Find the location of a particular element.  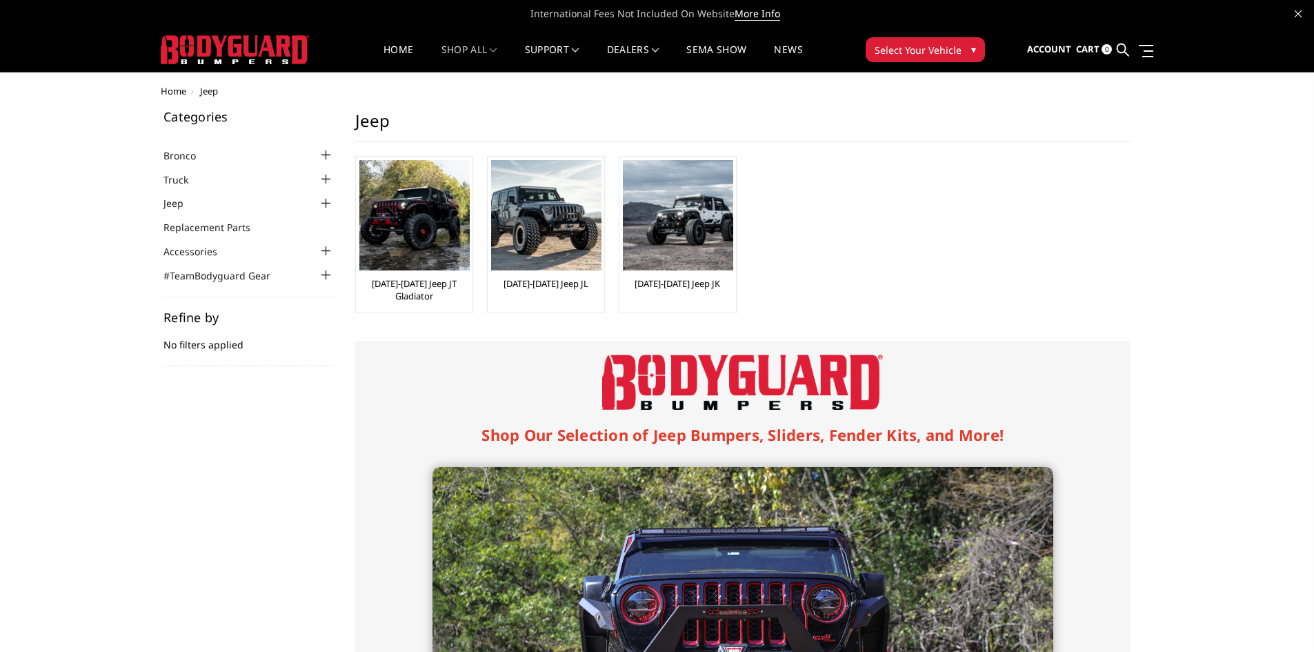

a: SEMA Show is located at coordinates (716, 58).